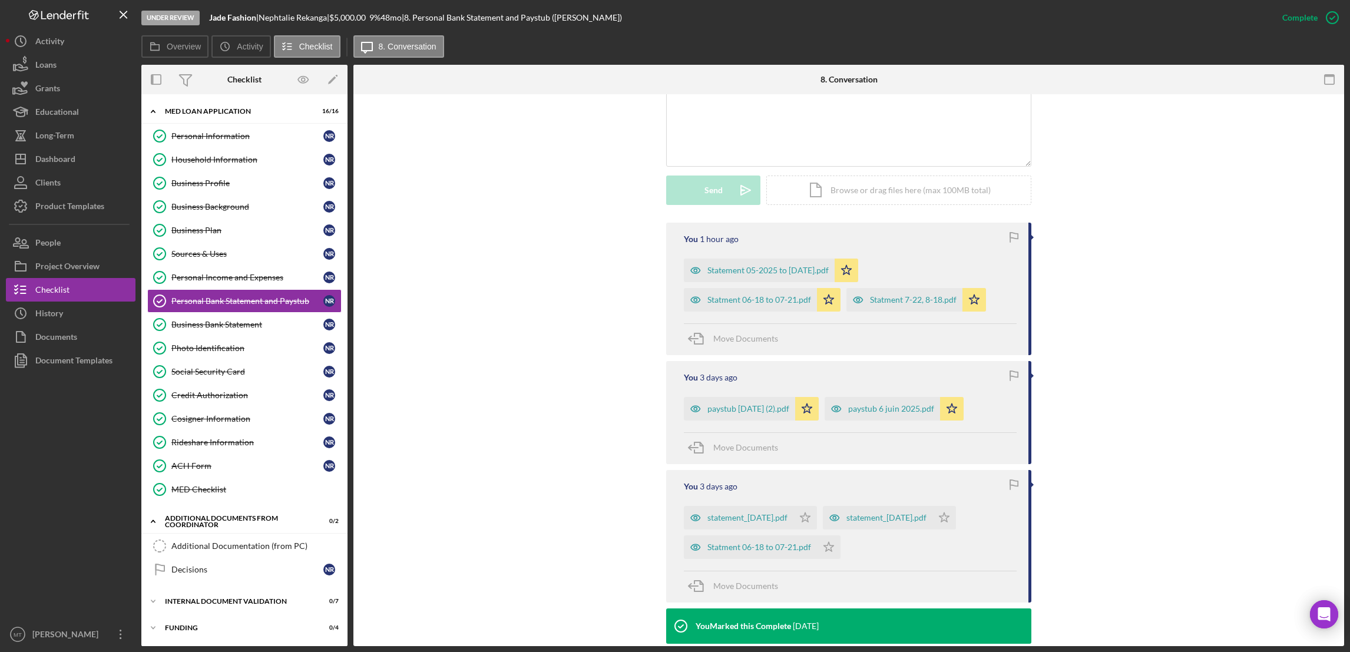 The height and width of the screenshot is (652, 1350). I want to click on div: Social Security Card, so click(247, 372).